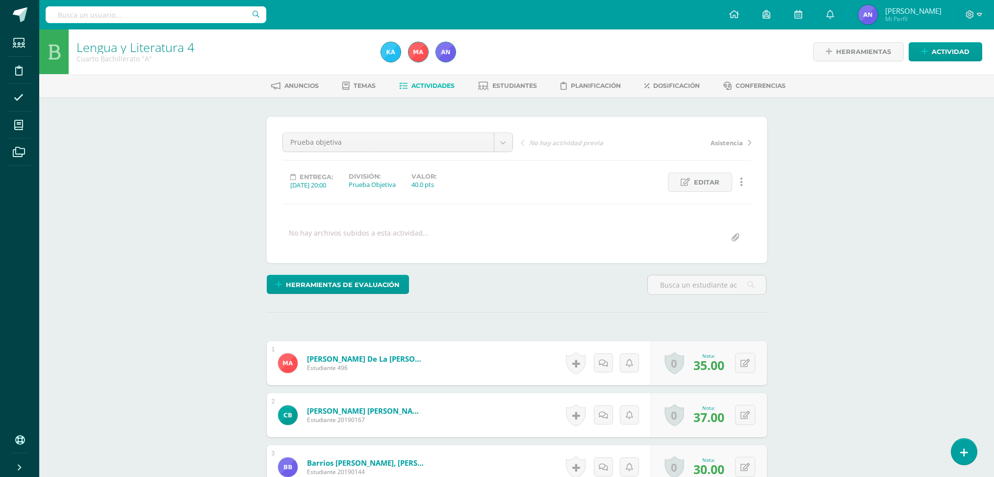  Describe the element at coordinates (288, 415) in the screenshot. I see `img: 7410d2a5b27b14d0869c865bde79a656.png` at that location.